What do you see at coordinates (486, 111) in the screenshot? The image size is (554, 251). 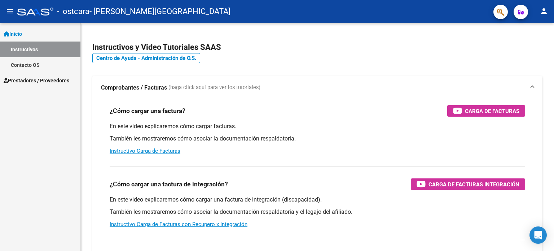 I see `button: Carga de Facturas` at bounding box center [486, 111].